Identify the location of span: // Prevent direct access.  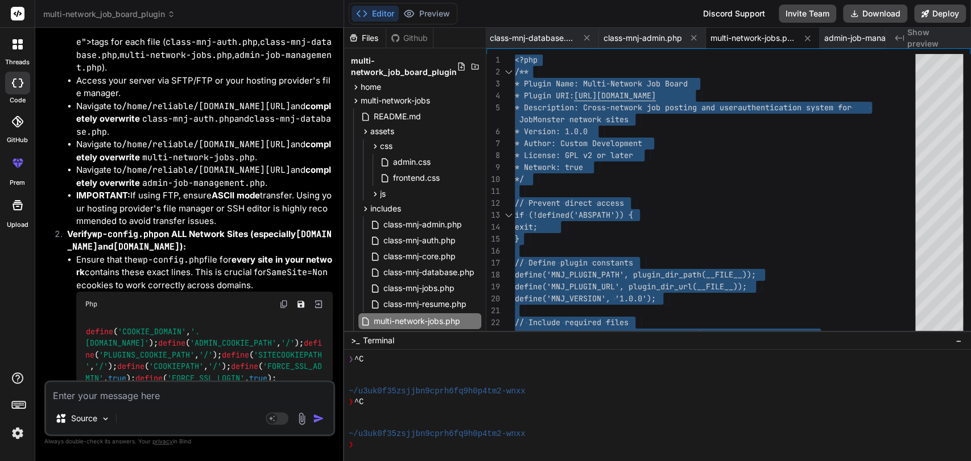
(569, 203).